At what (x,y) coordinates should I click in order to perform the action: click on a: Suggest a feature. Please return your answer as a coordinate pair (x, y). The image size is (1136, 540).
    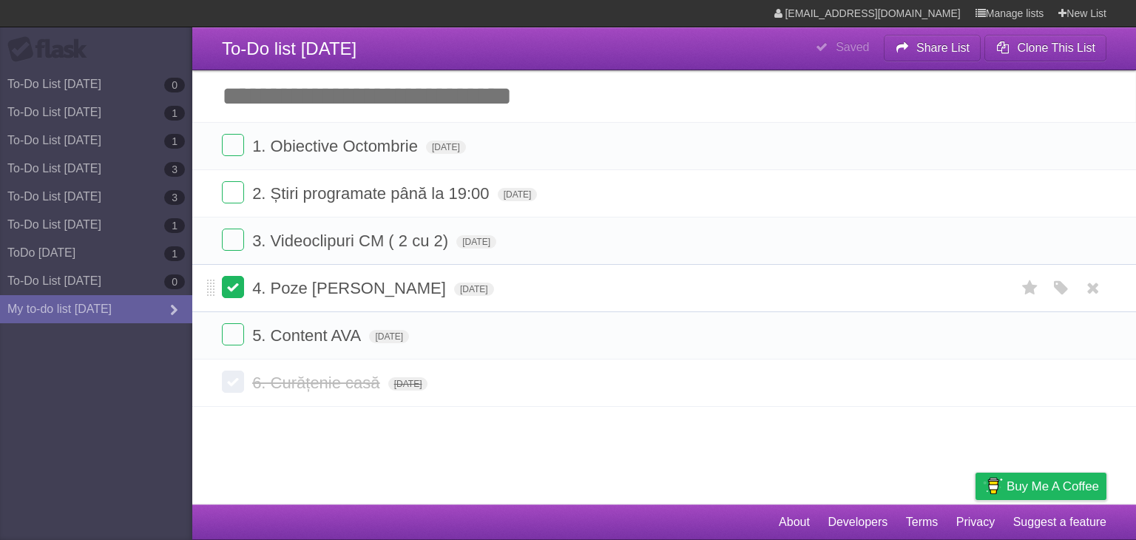
    Looking at the image, I should click on (1060, 522).